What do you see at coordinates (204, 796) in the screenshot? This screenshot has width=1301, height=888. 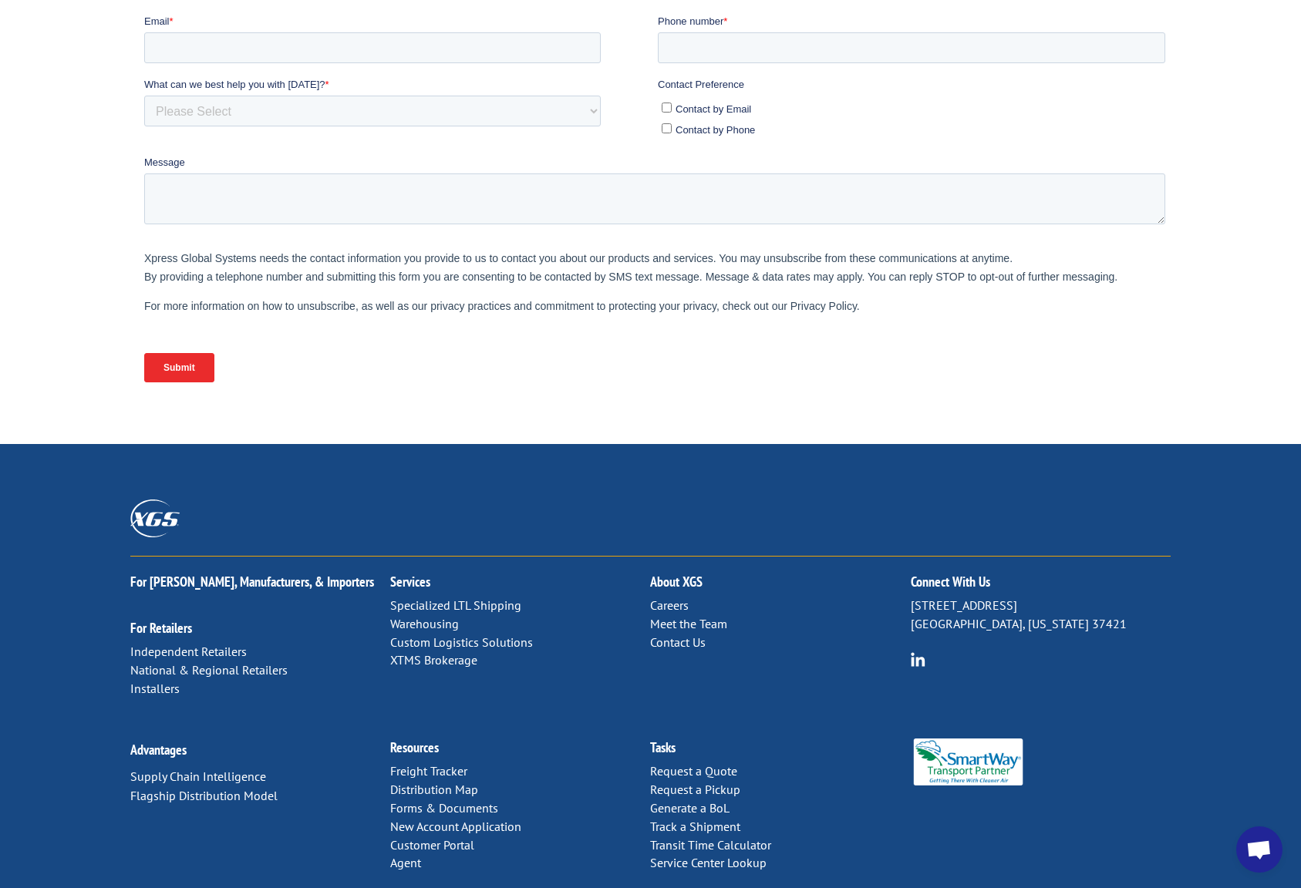 I see `a: Flagship Distribution Model` at bounding box center [204, 796].